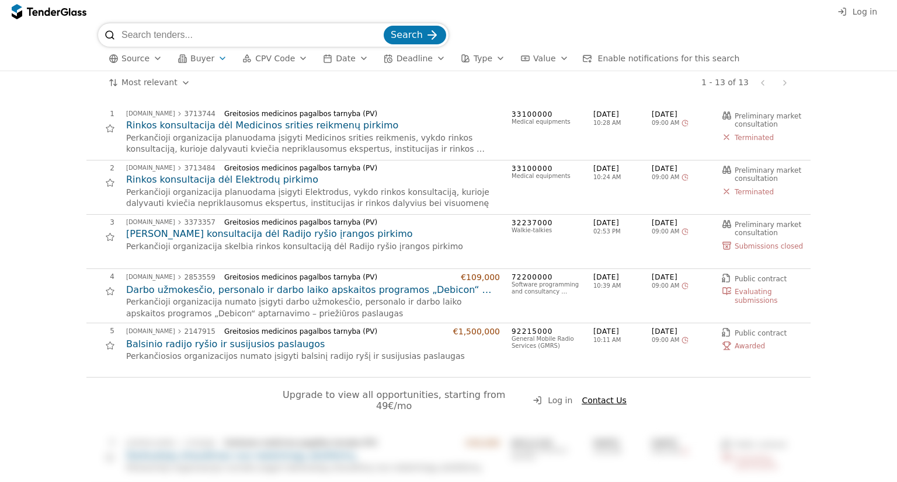 Image resolution: width=897 pixels, height=482 pixels. What do you see at coordinates (275, 58) in the screenshot?
I see `span: CPV Code` at bounding box center [275, 58].